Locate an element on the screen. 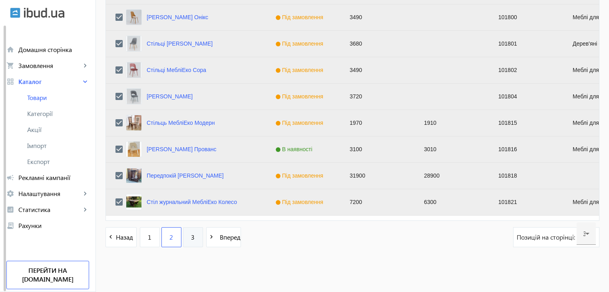  span: Домашня сторінка is located at coordinates (54, 50).